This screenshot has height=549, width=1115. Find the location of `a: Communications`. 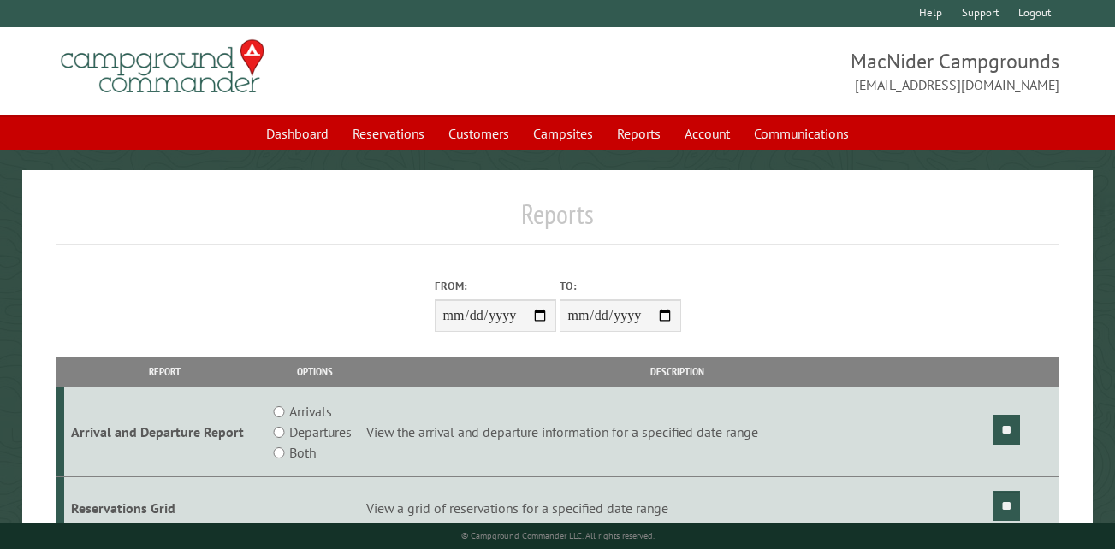

a: Communications is located at coordinates (801, 134).